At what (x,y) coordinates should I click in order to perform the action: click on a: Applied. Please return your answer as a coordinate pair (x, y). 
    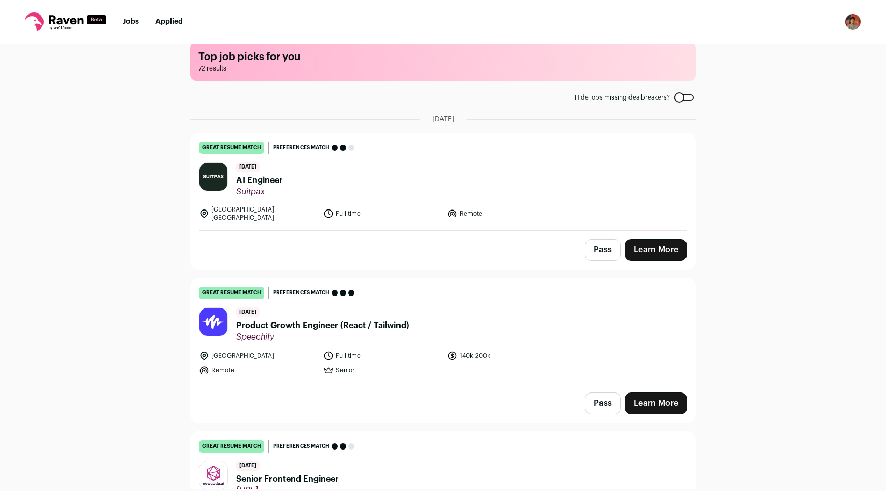
    Looking at the image, I should click on (169, 22).